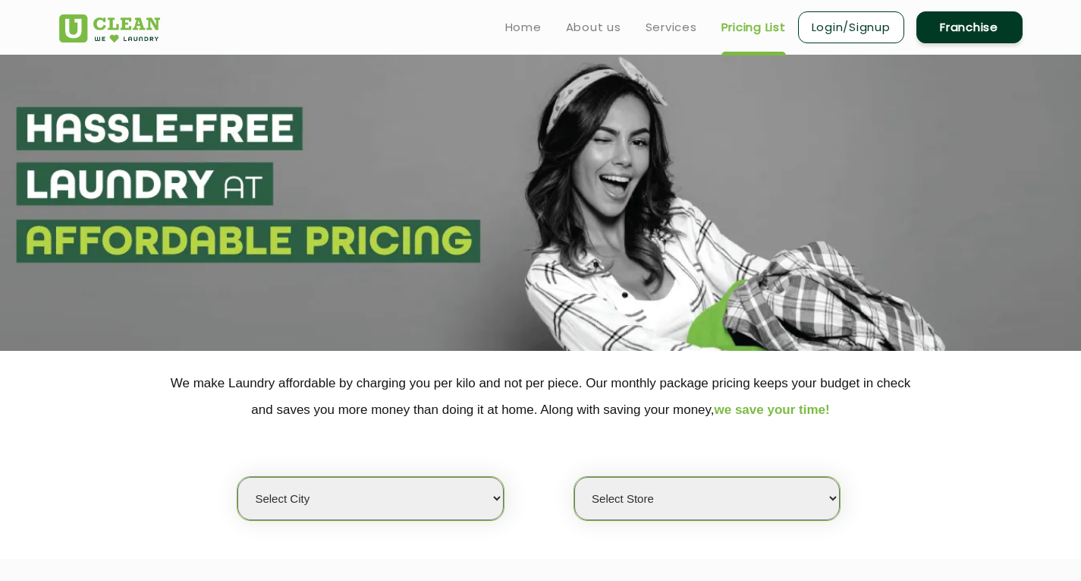 The height and width of the screenshot is (581, 1081). Describe the element at coordinates (593, 27) in the screenshot. I see `a: About us` at that location.